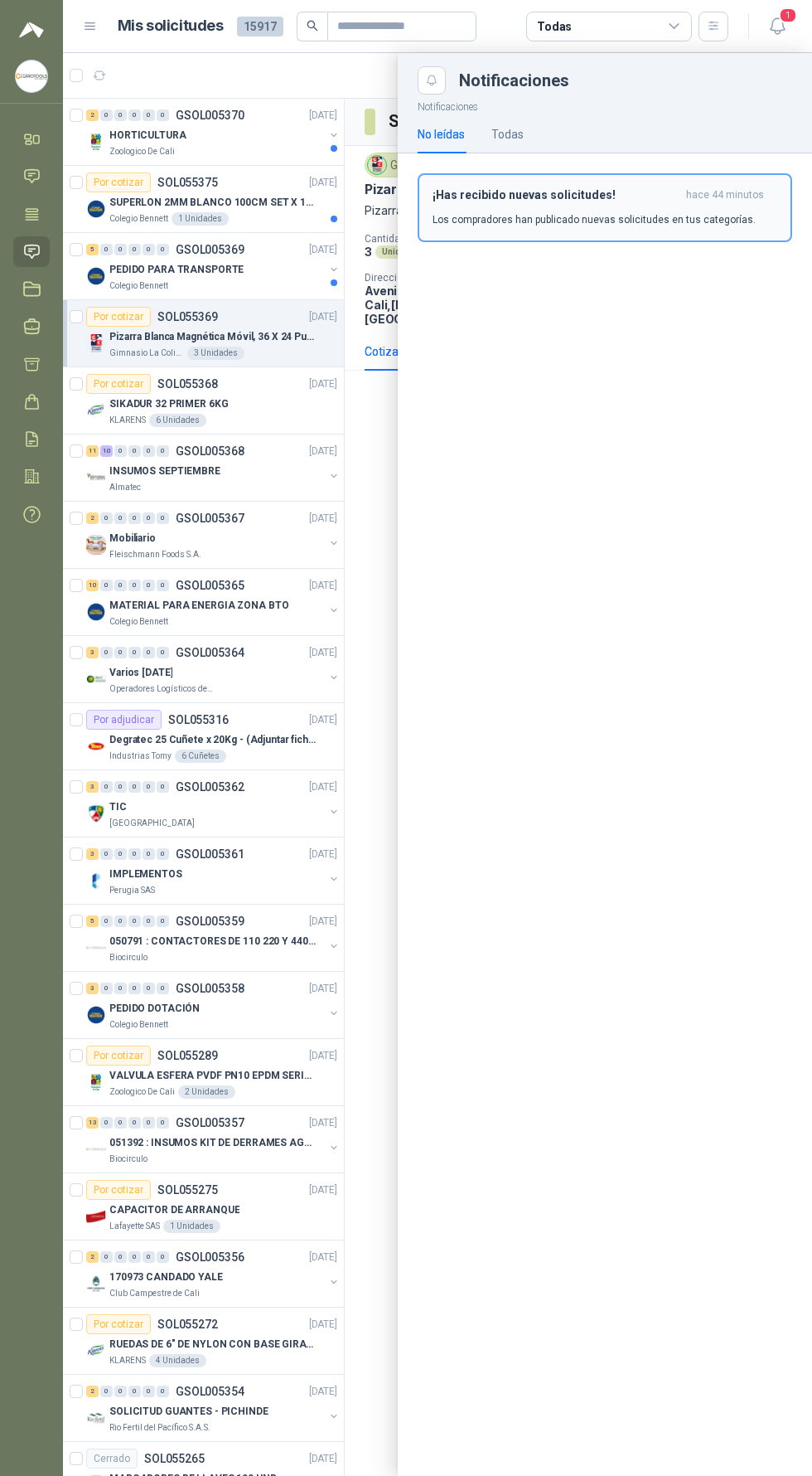  What do you see at coordinates (556, 195) in the screenshot?
I see `h3: ¡Has recibido nuevas solicitudes!` at bounding box center [556, 195].